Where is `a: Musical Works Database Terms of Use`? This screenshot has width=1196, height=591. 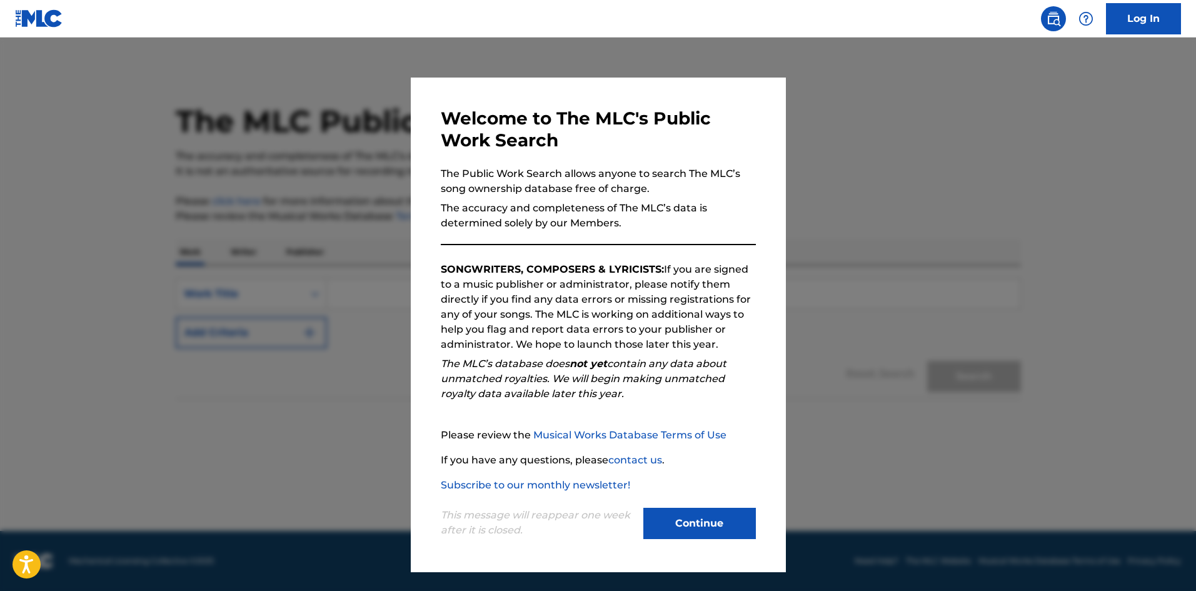
a: Musical Works Database Terms of Use is located at coordinates (630, 435).